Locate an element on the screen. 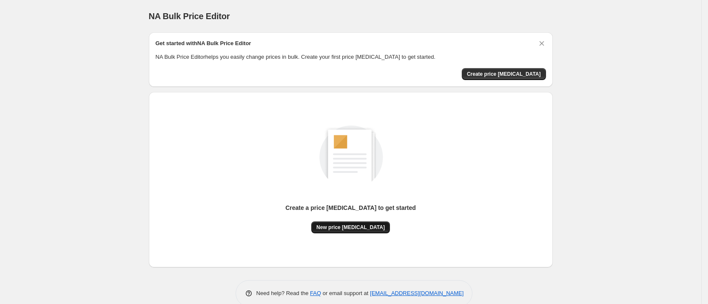  span: or email support at is located at coordinates (345, 293).